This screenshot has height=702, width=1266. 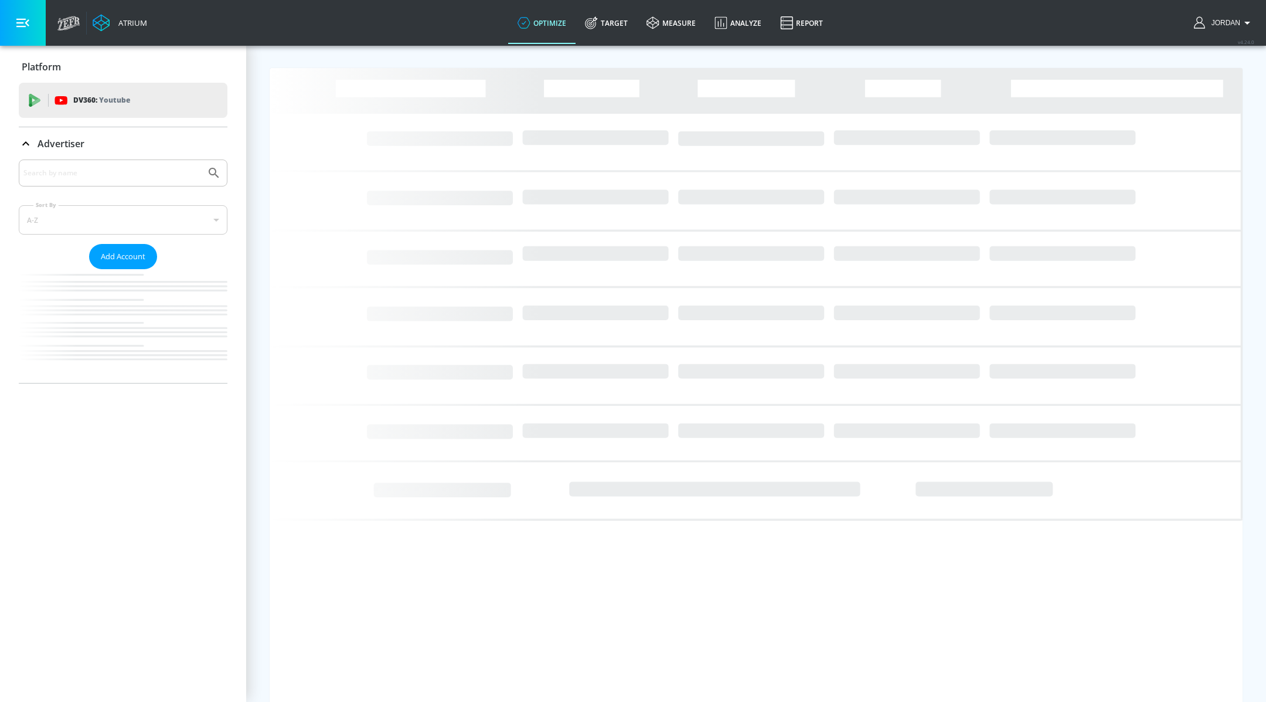 What do you see at coordinates (738, 23) in the screenshot?
I see `a: Analyze` at bounding box center [738, 23].